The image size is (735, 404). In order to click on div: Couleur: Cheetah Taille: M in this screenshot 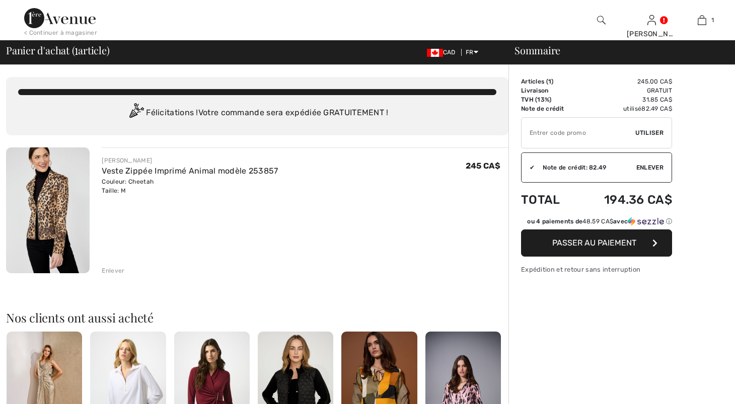, I will do `click(190, 186)`.